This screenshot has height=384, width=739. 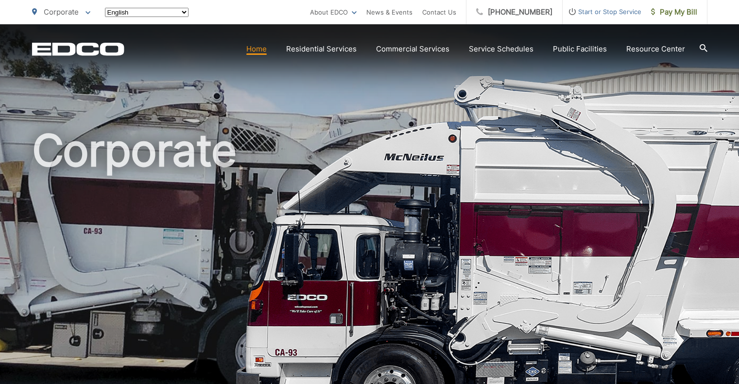 I want to click on span: Corporate, so click(x=61, y=12).